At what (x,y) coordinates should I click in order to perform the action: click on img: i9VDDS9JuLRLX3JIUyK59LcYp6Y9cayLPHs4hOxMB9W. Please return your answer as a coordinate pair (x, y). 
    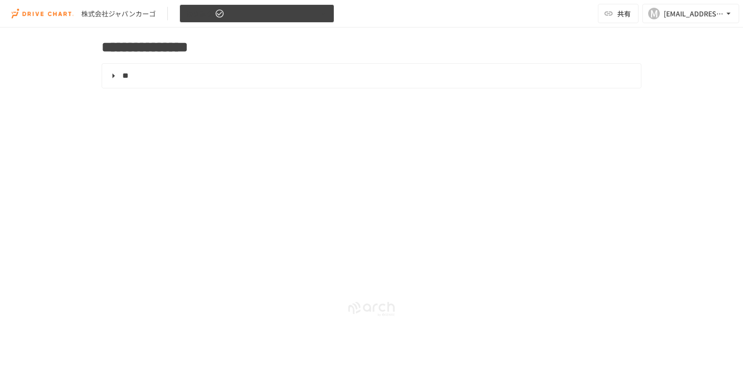
    Looking at the image, I should click on (43, 14).